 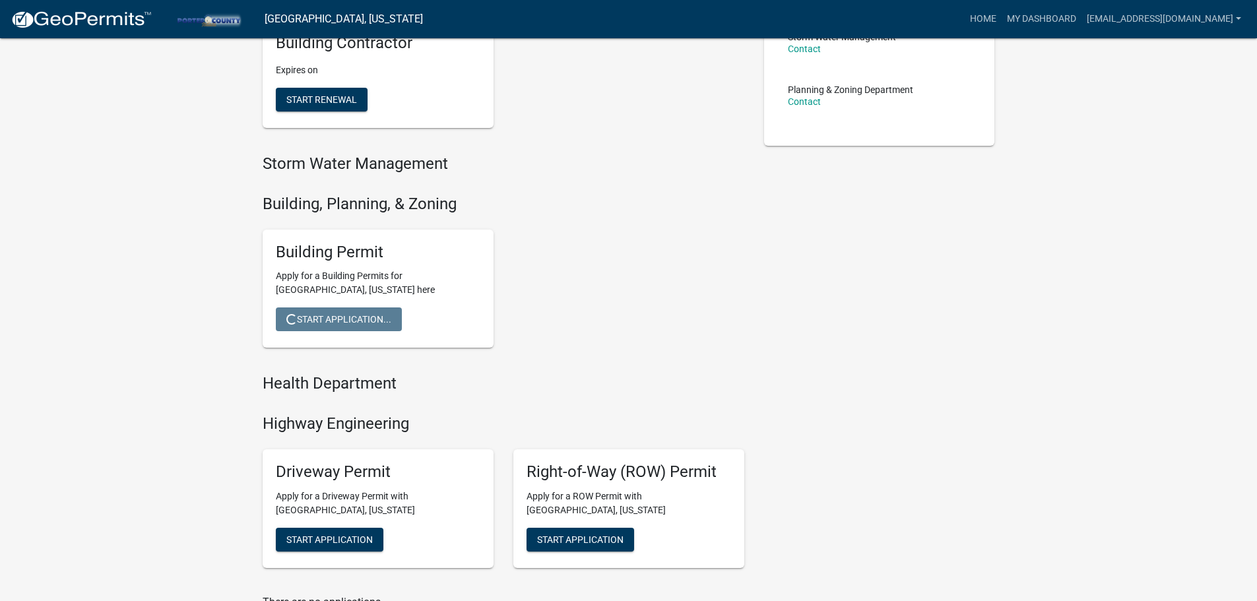 I want to click on p: Storm Water Management, so click(x=842, y=37).